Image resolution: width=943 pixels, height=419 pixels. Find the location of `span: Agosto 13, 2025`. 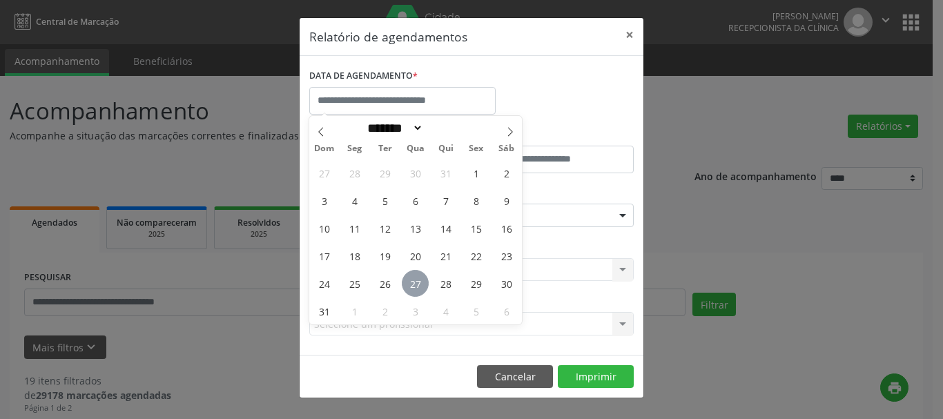

span: Agosto 13, 2025 is located at coordinates (415, 228).